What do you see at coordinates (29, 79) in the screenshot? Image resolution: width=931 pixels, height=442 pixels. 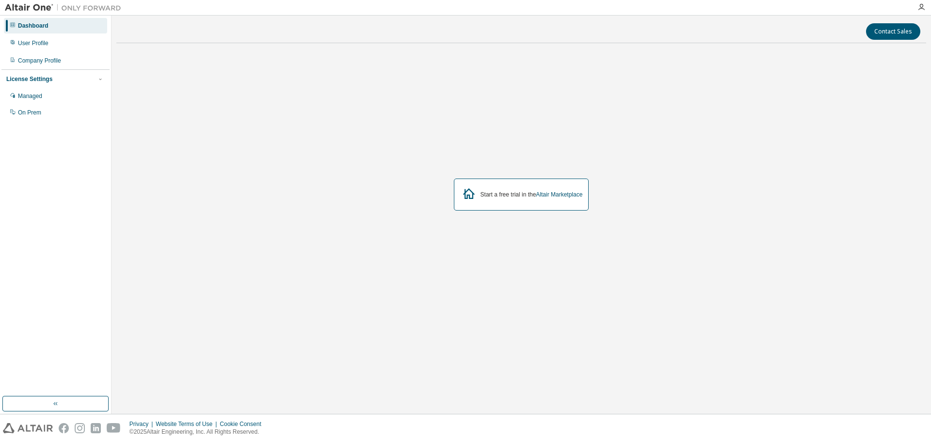 I see `div: License Settings` at bounding box center [29, 79].